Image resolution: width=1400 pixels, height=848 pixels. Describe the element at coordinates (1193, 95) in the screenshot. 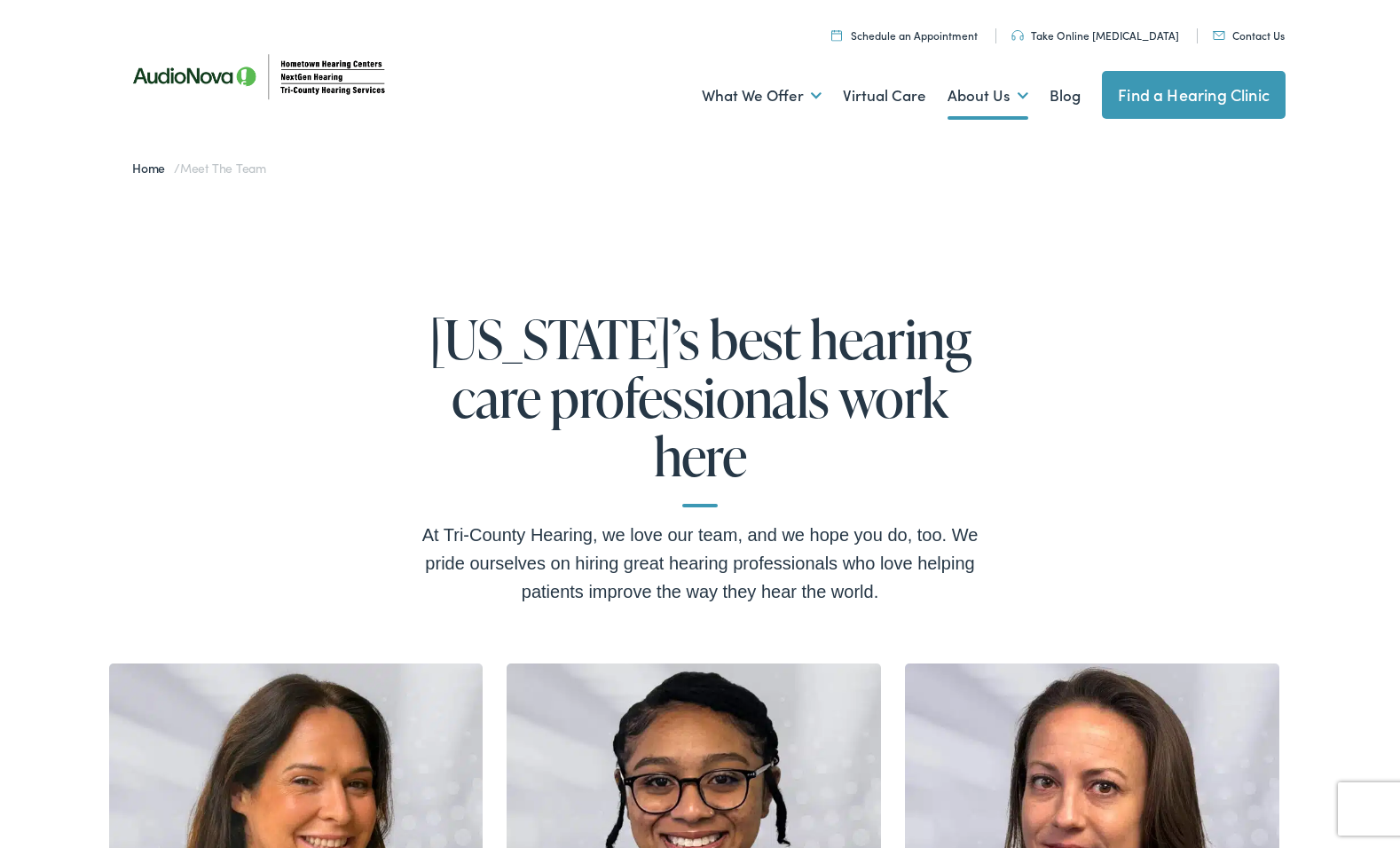

I see `a: Find a Hearing Clinic` at that location.